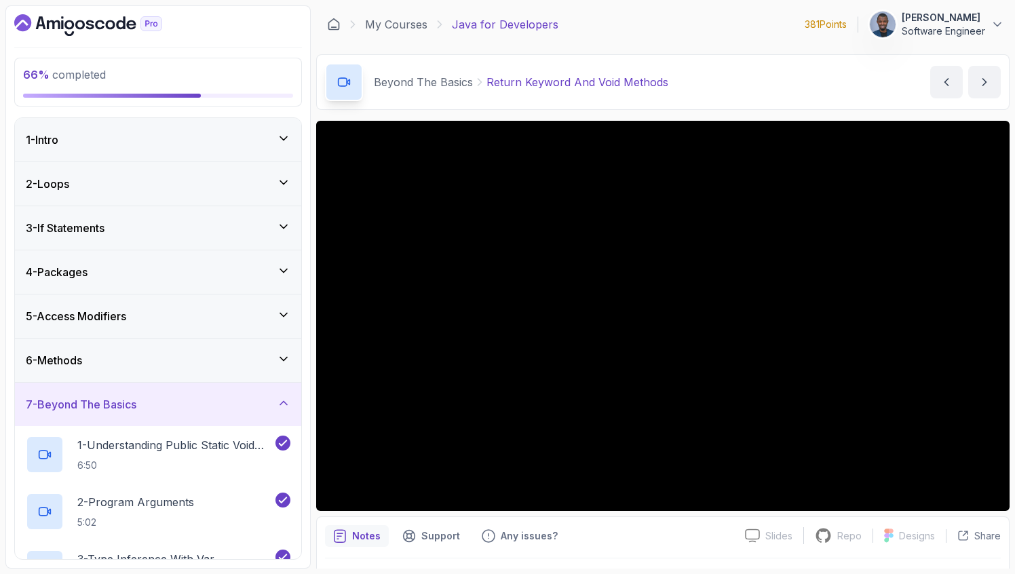 The height and width of the screenshot is (574, 1015). Describe the element at coordinates (984, 82) in the screenshot. I see `button: next content` at that location.